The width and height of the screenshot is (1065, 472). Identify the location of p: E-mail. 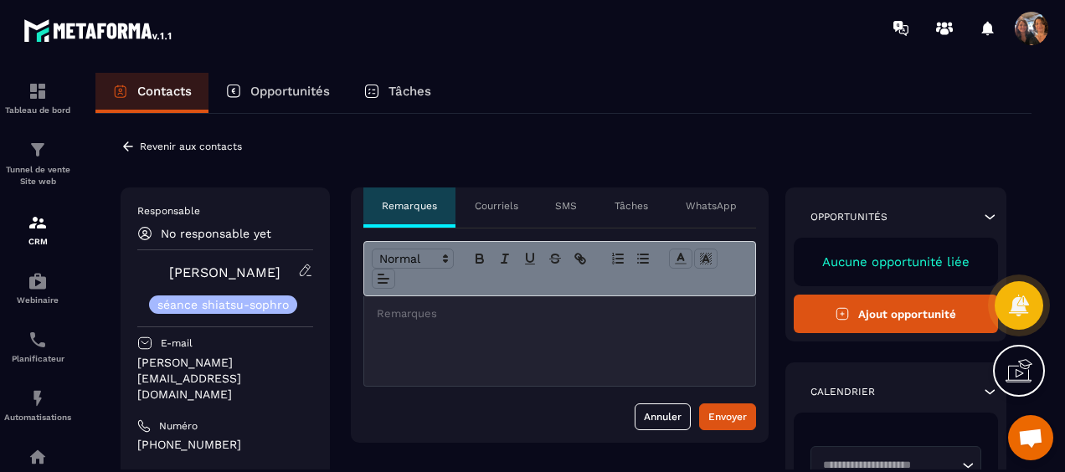
(177, 343).